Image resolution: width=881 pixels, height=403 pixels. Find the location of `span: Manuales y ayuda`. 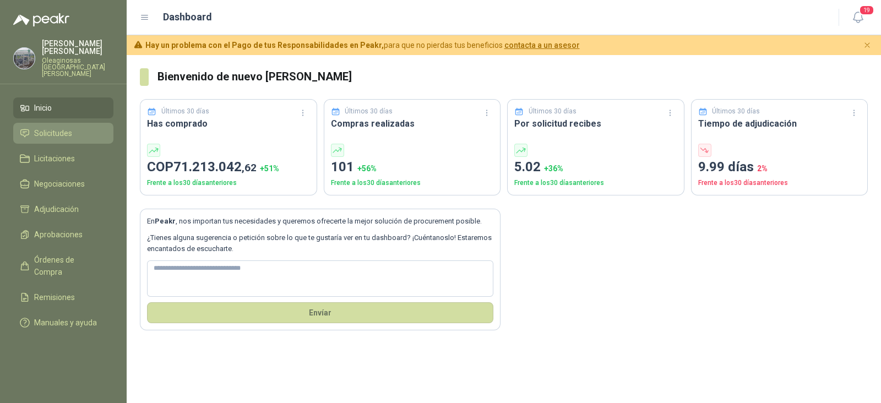

span: Manuales y ayuda is located at coordinates (66, 323).